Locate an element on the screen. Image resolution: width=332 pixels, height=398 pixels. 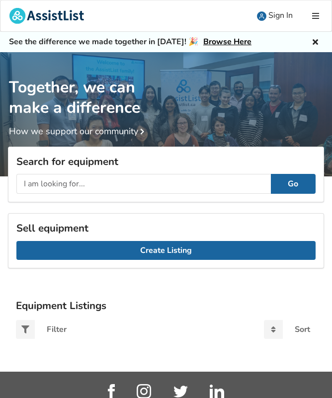
a: user icon Sign In is located at coordinates (275, 16).